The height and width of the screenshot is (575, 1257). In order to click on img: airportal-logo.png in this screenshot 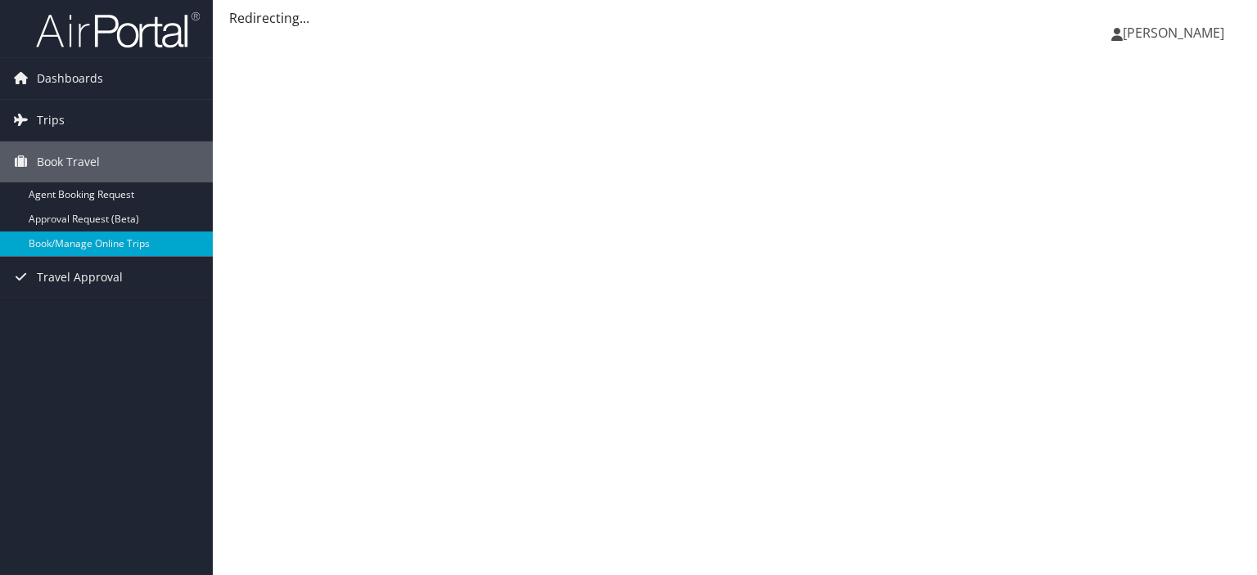, I will do `click(118, 29)`.